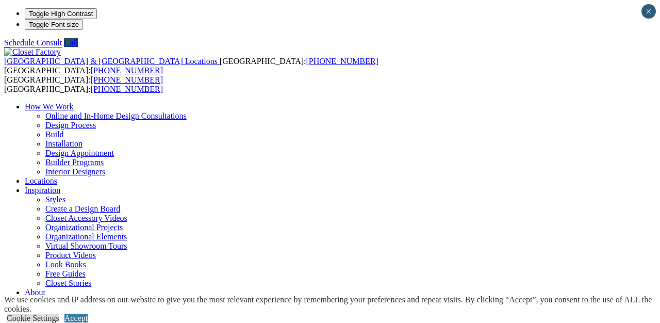 This screenshot has height=323, width=660. What do you see at coordinates (84, 227) in the screenshot?
I see `a: Organizational Projects` at bounding box center [84, 227].